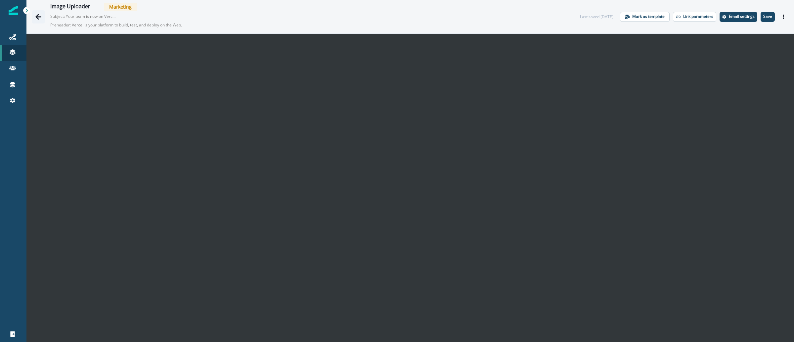  Describe the element at coordinates (133, 25) in the screenshot. I see `p: Preheader: Vercel is your platform to build, test, and deploy on the Web.` at that location.